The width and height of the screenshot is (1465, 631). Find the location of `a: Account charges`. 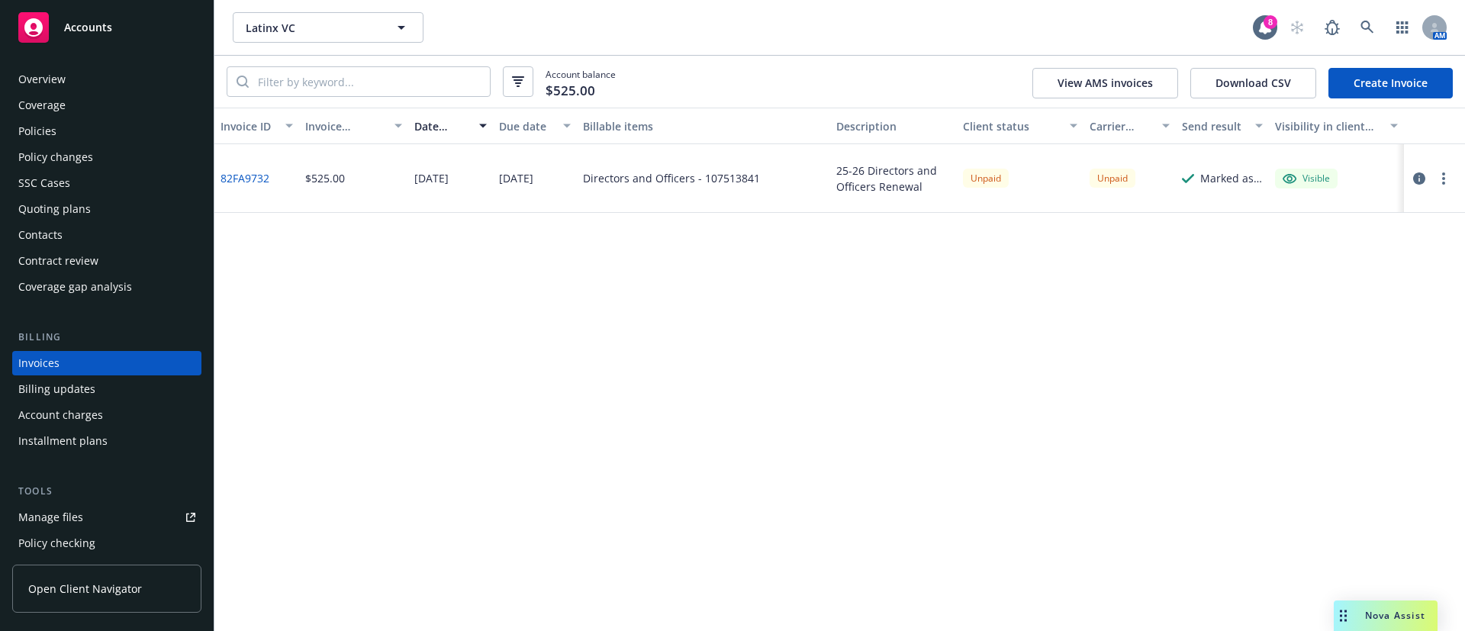

a: Account charges is located at coordinates (107, 415).